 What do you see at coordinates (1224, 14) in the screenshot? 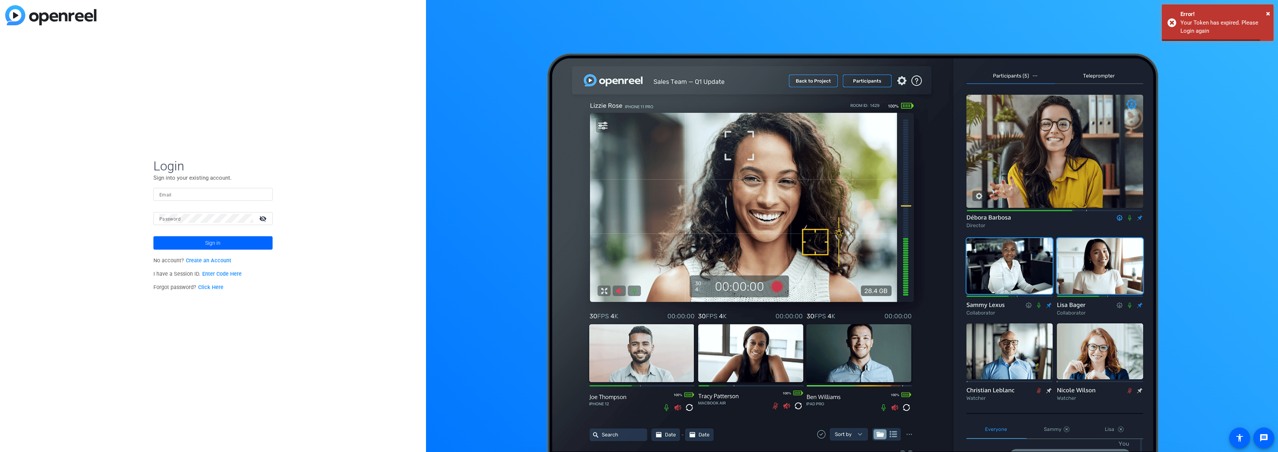
I see `div: Error!` at bounding box center [1224, 14].